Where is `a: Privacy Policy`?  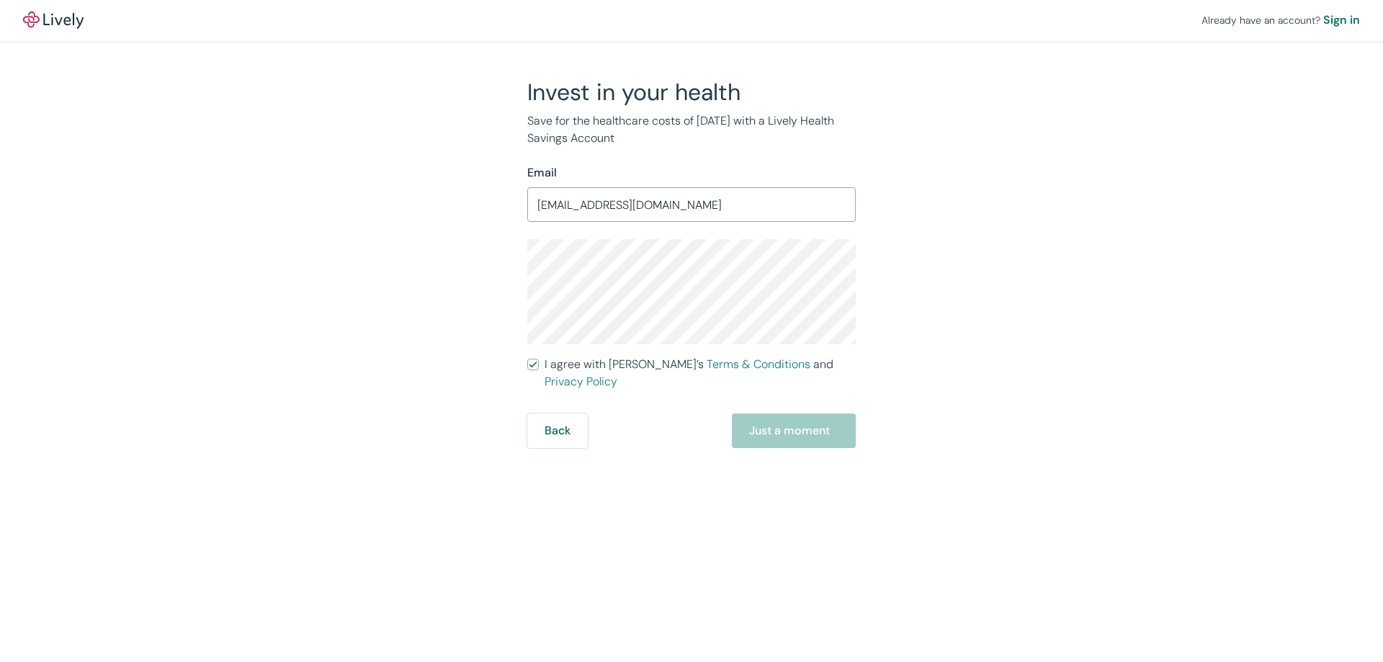
a: Privacy Policy is located at coordinates (581, 381).